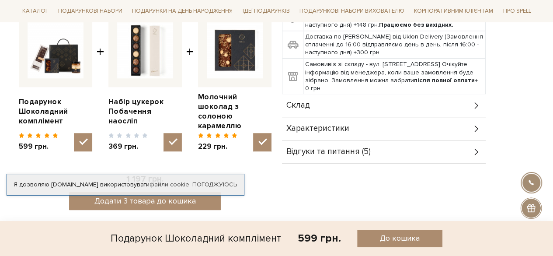  I want to click on span: До кошика, so click(399, 238).